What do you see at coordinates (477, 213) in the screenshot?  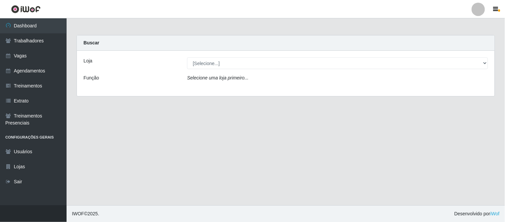 I see `span: Desenvolvido por` at bounding box center [477, 213].